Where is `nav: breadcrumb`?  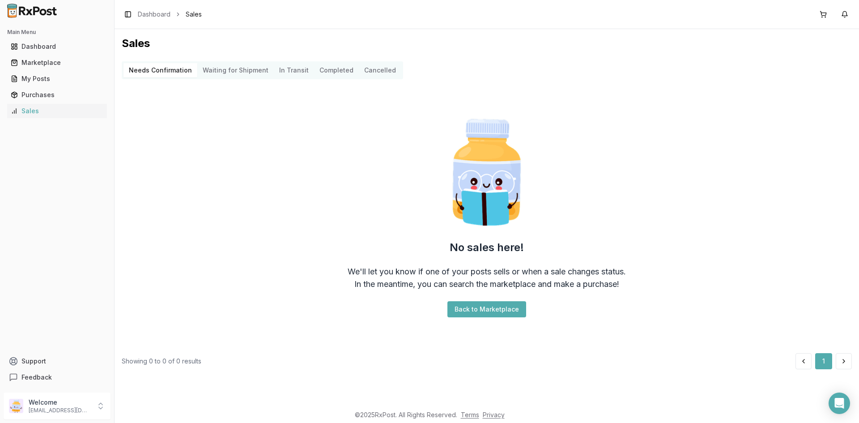 nav: breadcrumb is located at coordinates (170, 14).